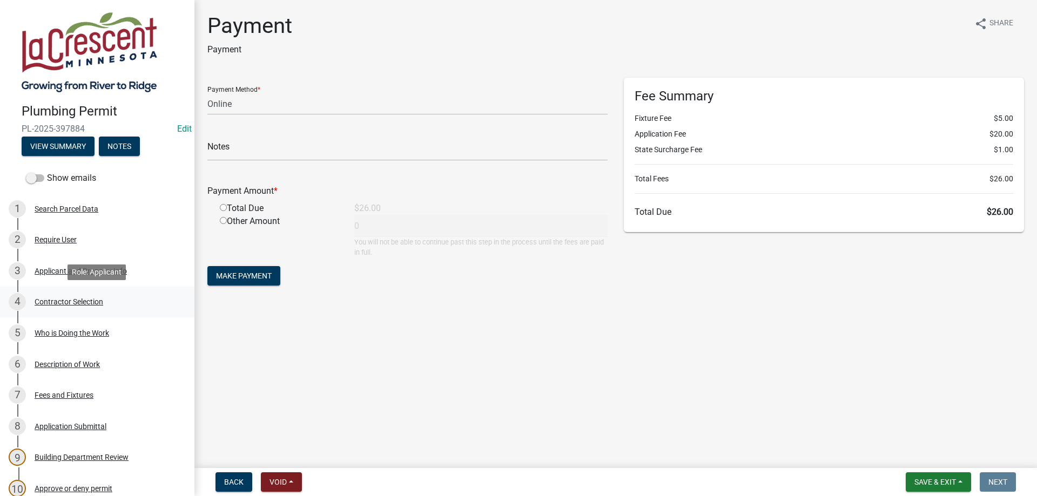  I want to click on button: Void, so click(281, 482).